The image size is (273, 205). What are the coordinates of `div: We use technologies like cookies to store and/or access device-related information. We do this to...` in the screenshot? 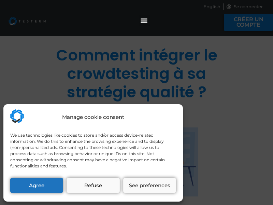 It's located at (93, 151).